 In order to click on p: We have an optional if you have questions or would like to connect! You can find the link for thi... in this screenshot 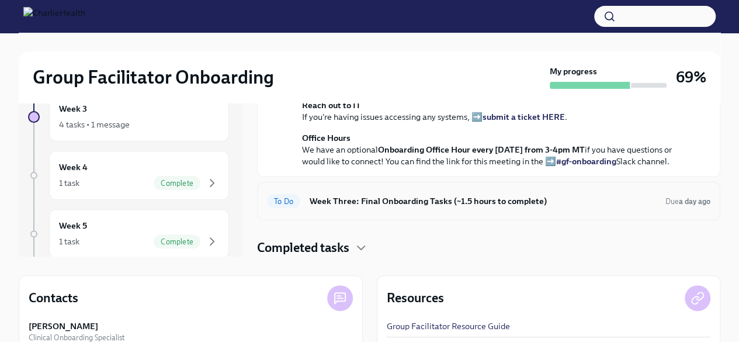, I will do `click(497, 150)`.